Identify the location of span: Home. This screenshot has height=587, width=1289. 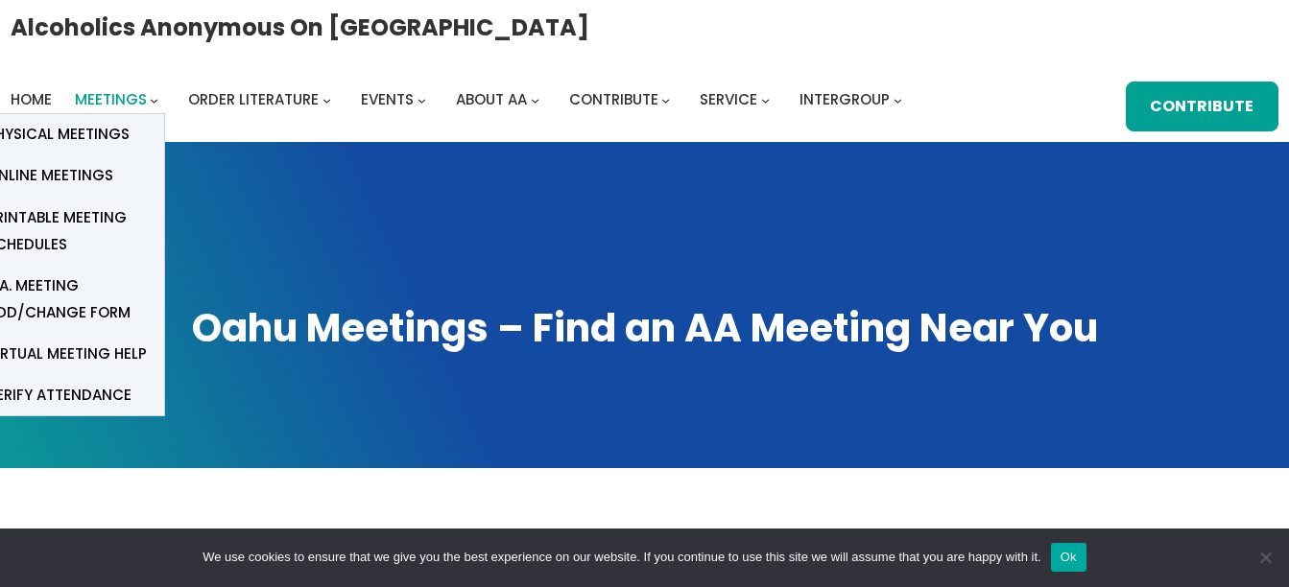
(31, 99).